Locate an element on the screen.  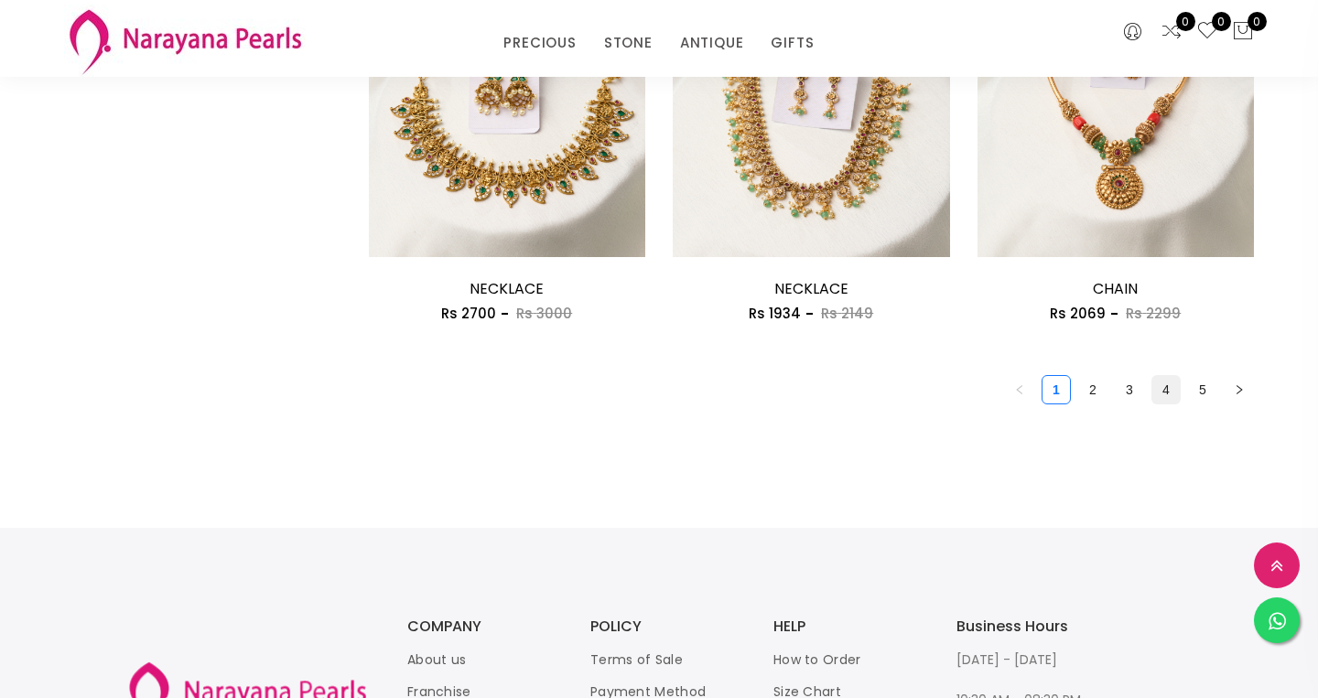
h3: POLICY is located at coordinates (664, 627).